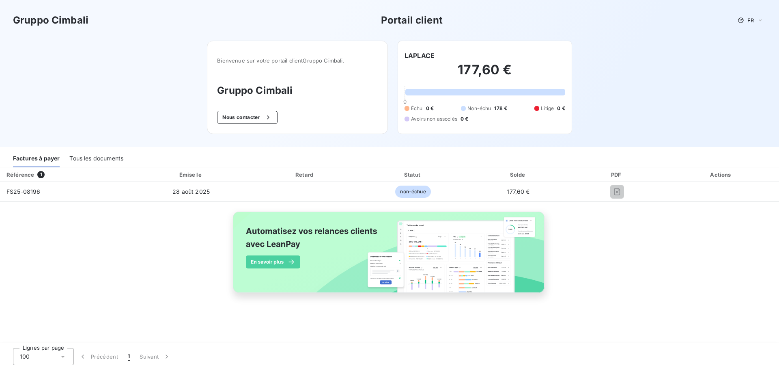 The image size is (779, 370). Describe the element at coordinates (191, 175) in the screenshot. I see `div: Émise le` at that location.